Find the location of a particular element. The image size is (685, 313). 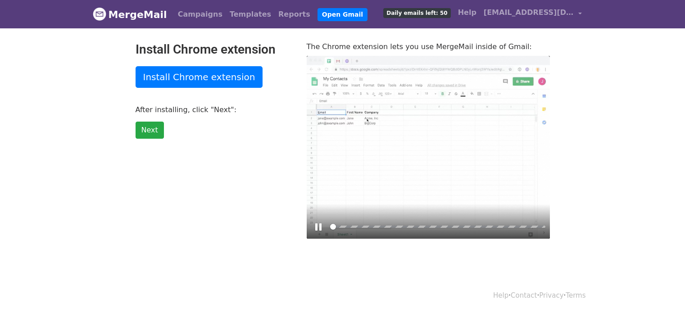

a: Install Chrome extension is located at coordinates (199, 77).